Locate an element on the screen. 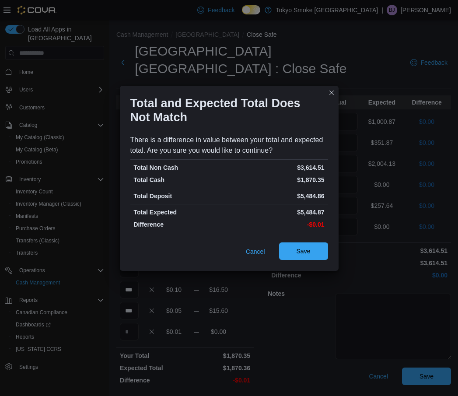 The height and width of the screenshot is (396, 458). p: -$0.01 is located at coordinates (278, 224).